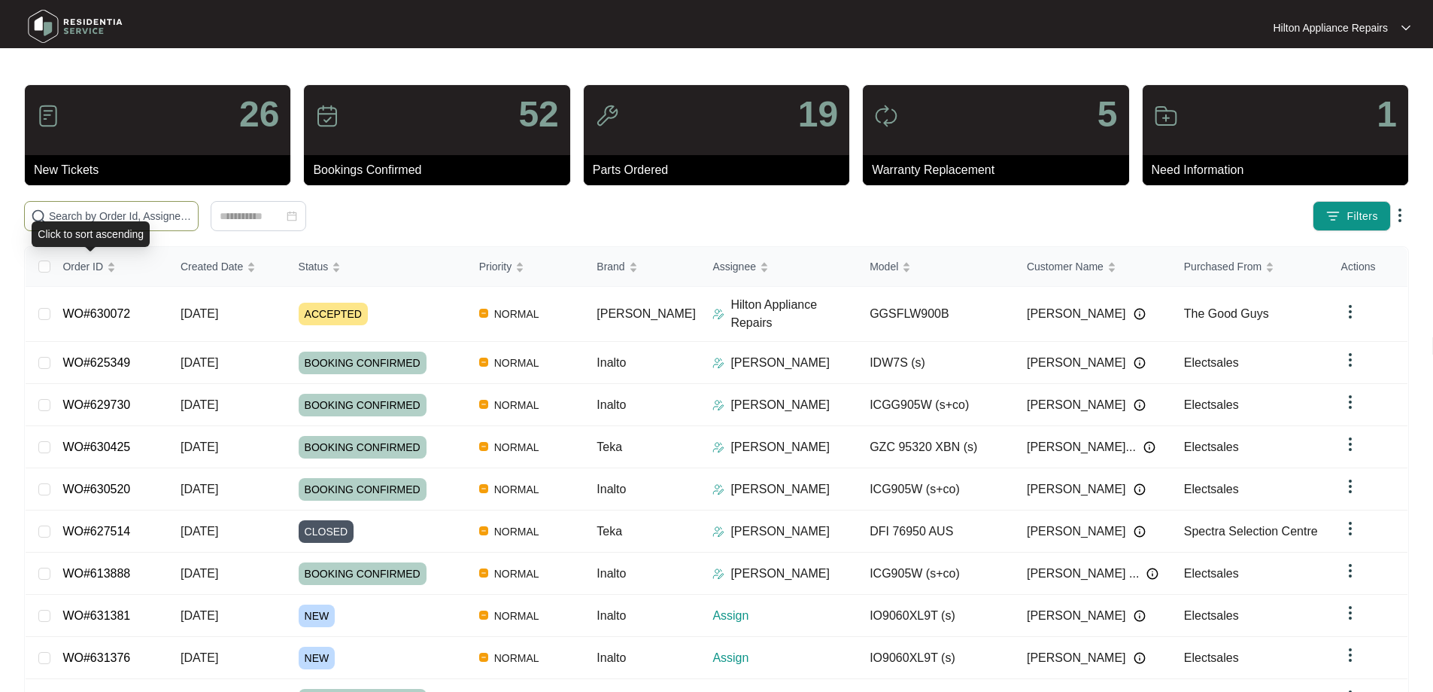 Image resolution: width=1433 pixels, height=692 pixels. What do you see at coordinates (314, 266) in the screenshot?
I see `span: Status` at bounding box center [314, 266].